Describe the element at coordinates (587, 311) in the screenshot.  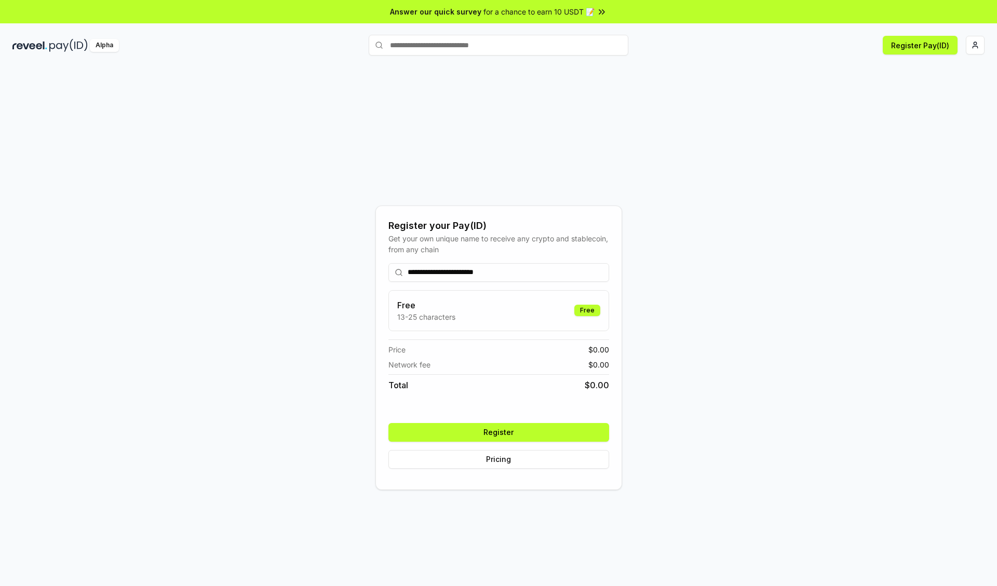
I see `div: Free` at that location.